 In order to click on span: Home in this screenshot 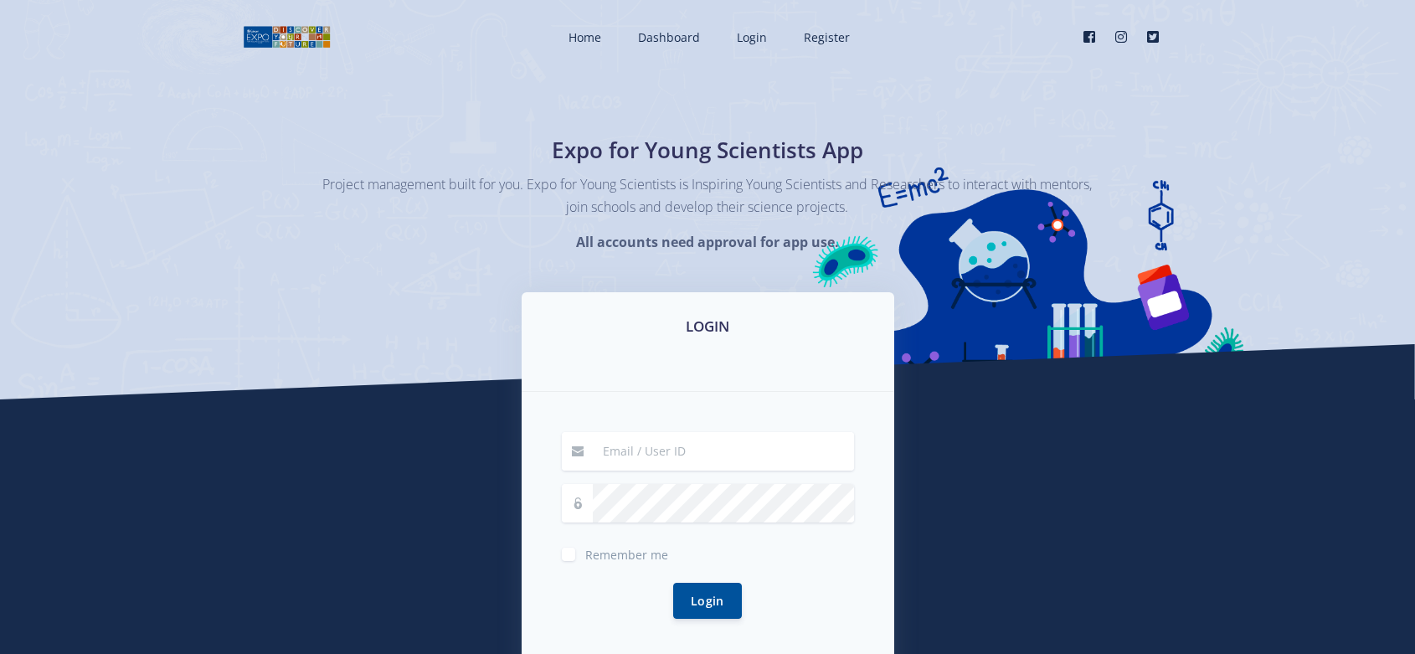, I will do `click(584, 37)`.